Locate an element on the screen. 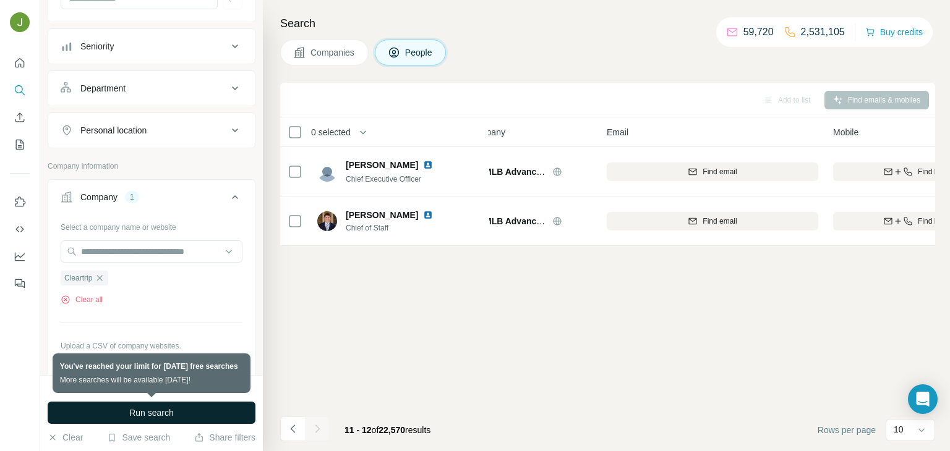 This screenshot has width=950, height=451. button: Company1 is located at coordinates (152, 200).